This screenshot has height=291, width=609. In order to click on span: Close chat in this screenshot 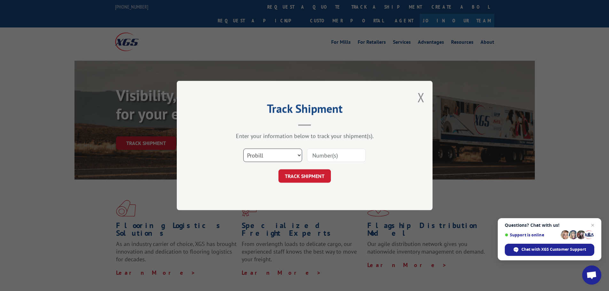, I will do `click(593, 225)`.